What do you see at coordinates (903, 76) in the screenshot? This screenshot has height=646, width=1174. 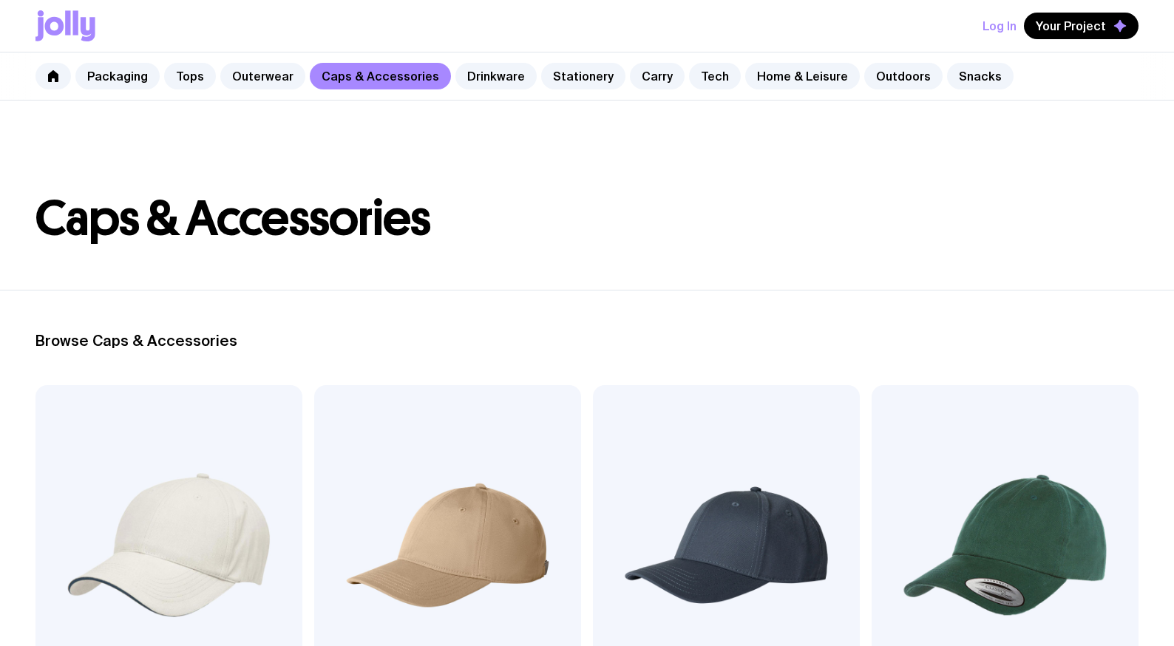 I see `a: Outdoors` at bounding box center [903, 76].